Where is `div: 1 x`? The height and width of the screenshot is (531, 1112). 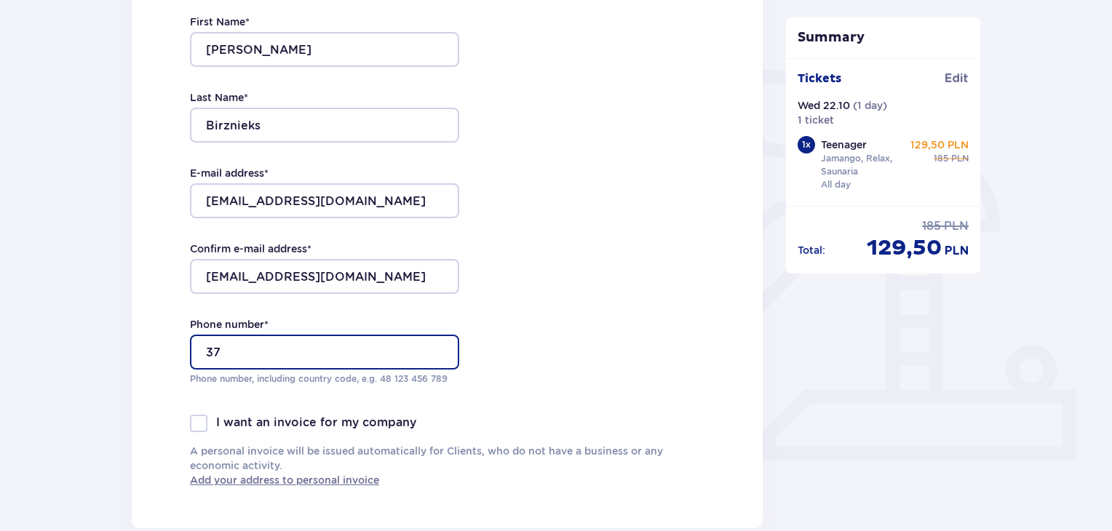
div: 1 x is located at coordinates (807, 145).